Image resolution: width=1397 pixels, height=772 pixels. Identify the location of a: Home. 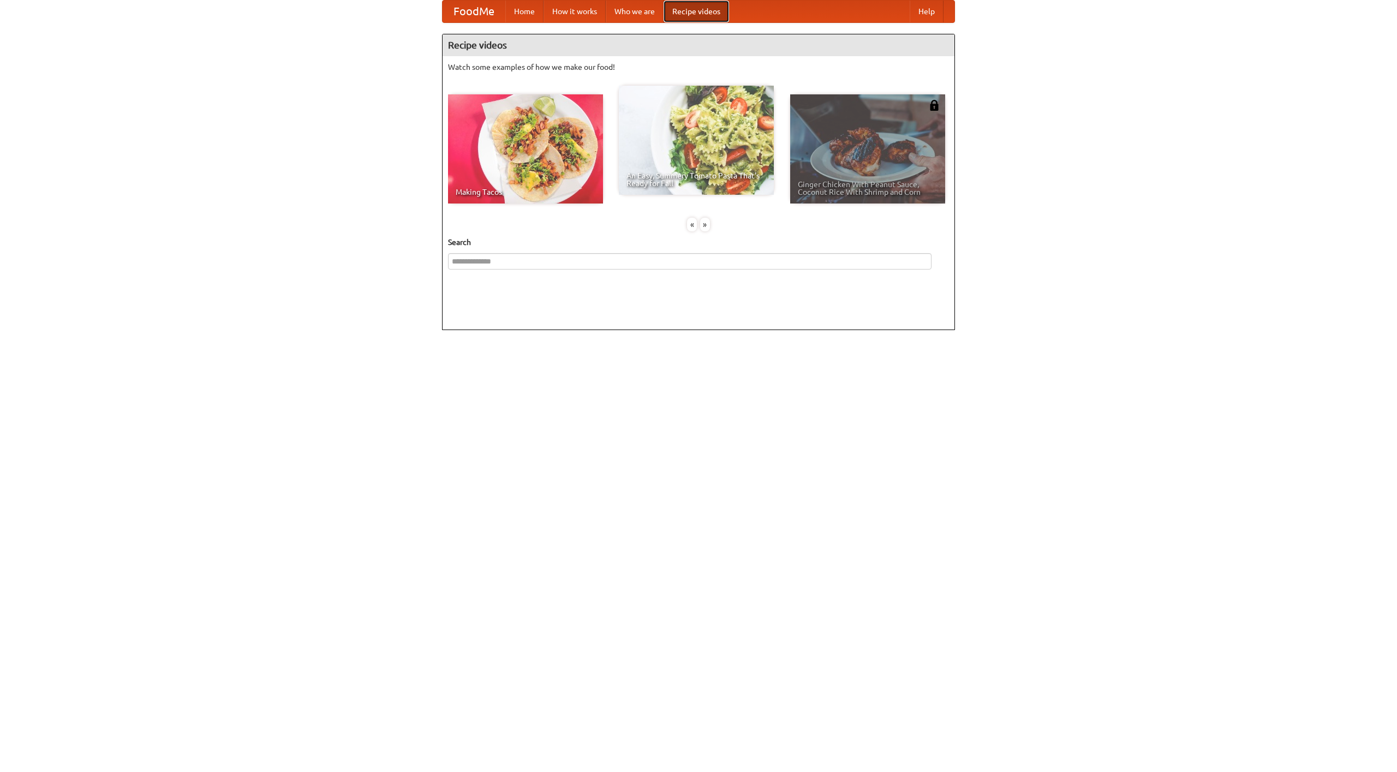
(524, 11).